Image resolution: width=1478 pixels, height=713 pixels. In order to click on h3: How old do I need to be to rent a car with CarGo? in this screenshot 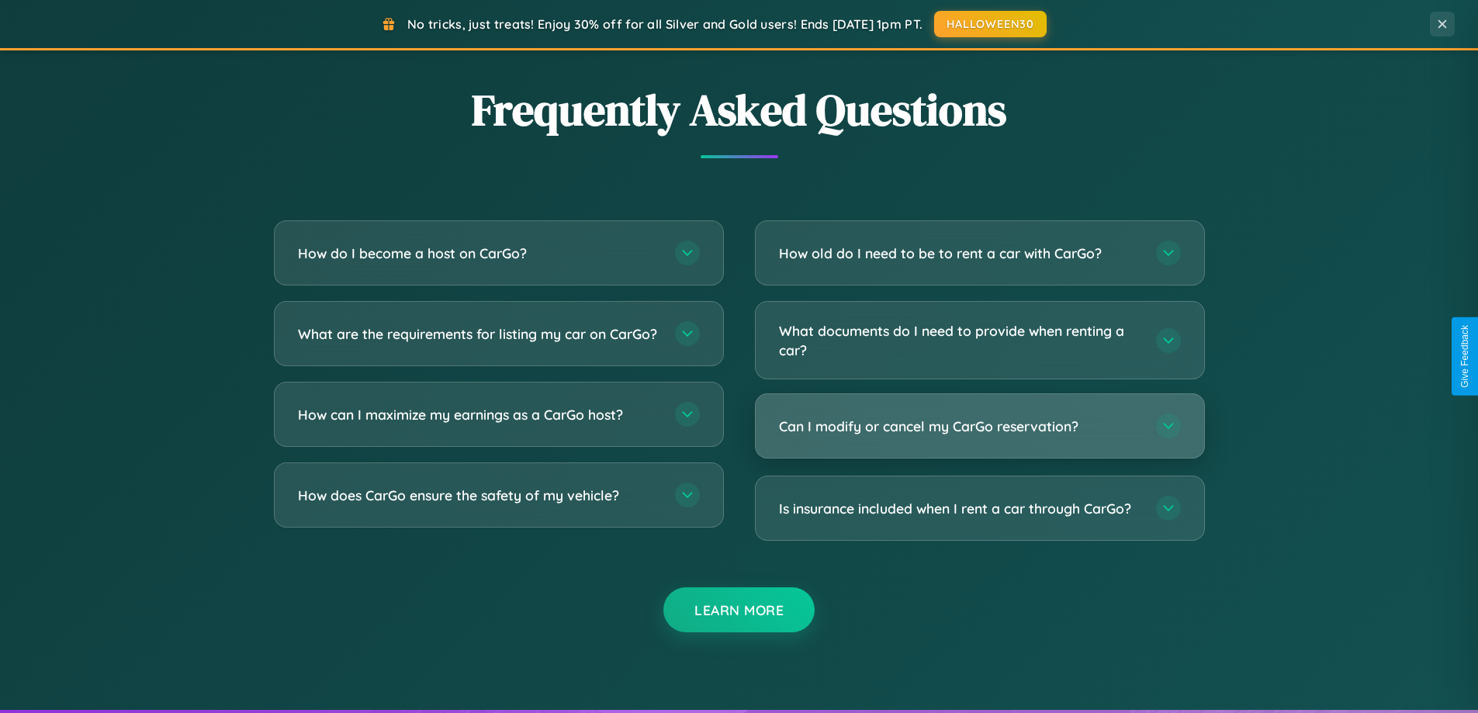, I will do `click(959, 253)`.